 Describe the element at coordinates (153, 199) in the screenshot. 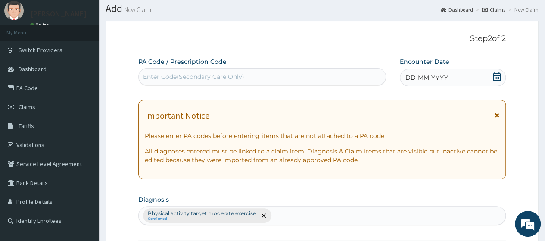

I see `label: Diagnosis` at that location.